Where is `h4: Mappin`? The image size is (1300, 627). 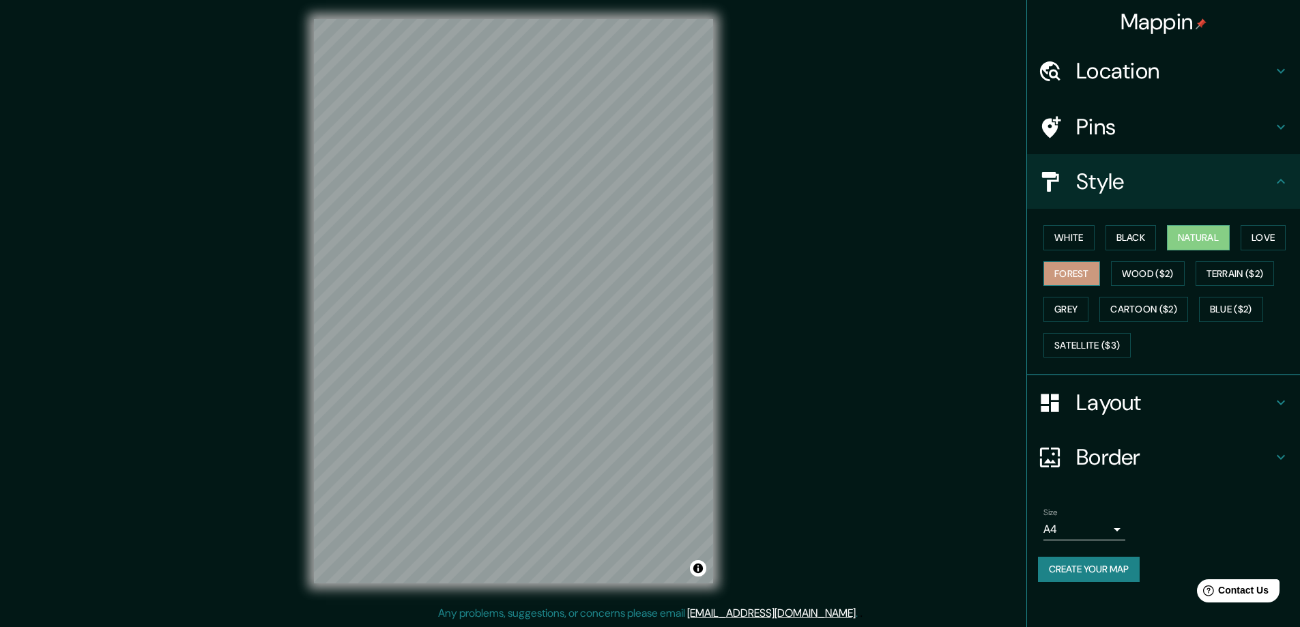 h4: Mappin is located at coordinates (1164, 22).